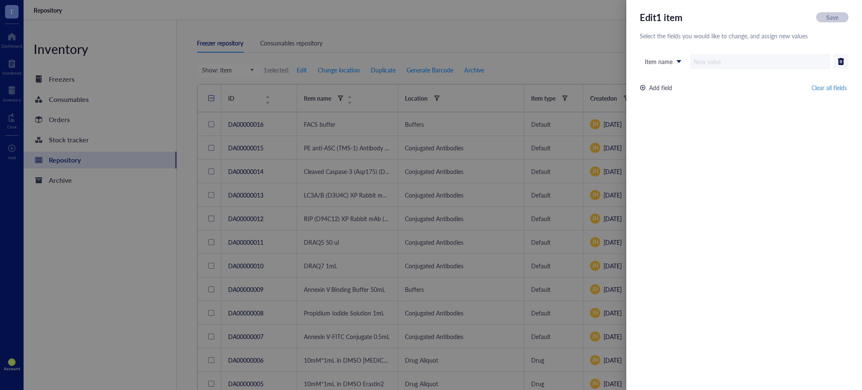 The image size is (862, 390). What do you see at coordinates (829, 88) in the screenshot?
I see `button: Clear all fields` at bounding box center [829, 88].